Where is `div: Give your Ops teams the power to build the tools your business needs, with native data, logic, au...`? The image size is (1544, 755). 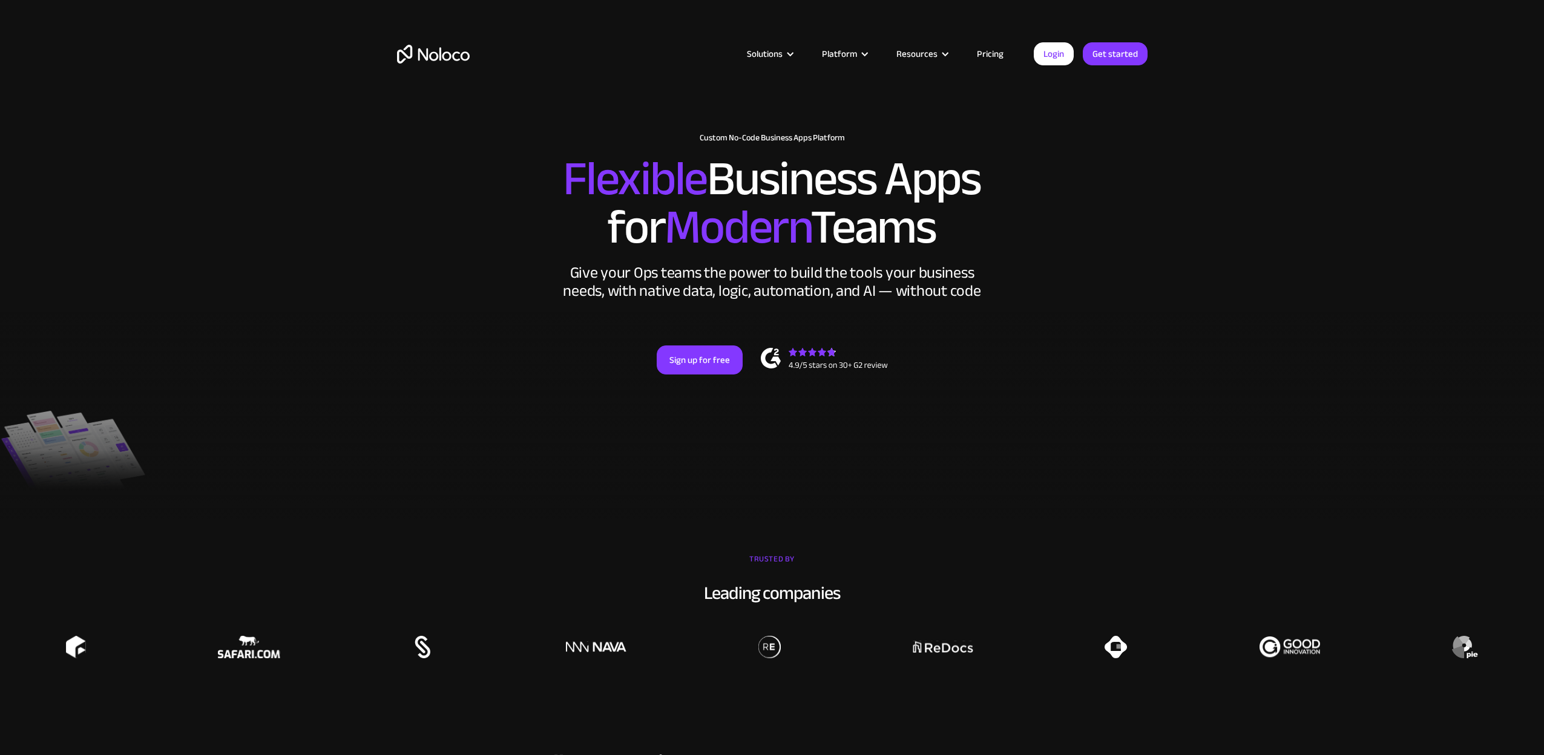
div: Give your Ops teams the power to build the tools your business needs, with native data, logic, au... is located at coordinates (772, 282).